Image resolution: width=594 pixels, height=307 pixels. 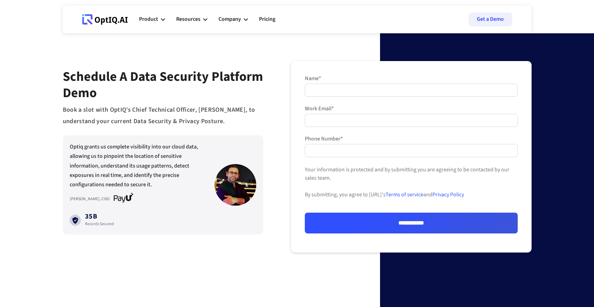 I want to click on a: Terms of service, so click(x=404, y=195).